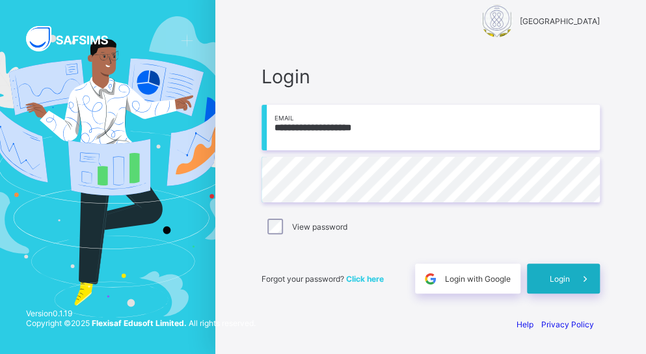 Image resolution: width=646 pixels, height=354 pixels. I want to click on a: Privacy Policy, so click(568, 324).